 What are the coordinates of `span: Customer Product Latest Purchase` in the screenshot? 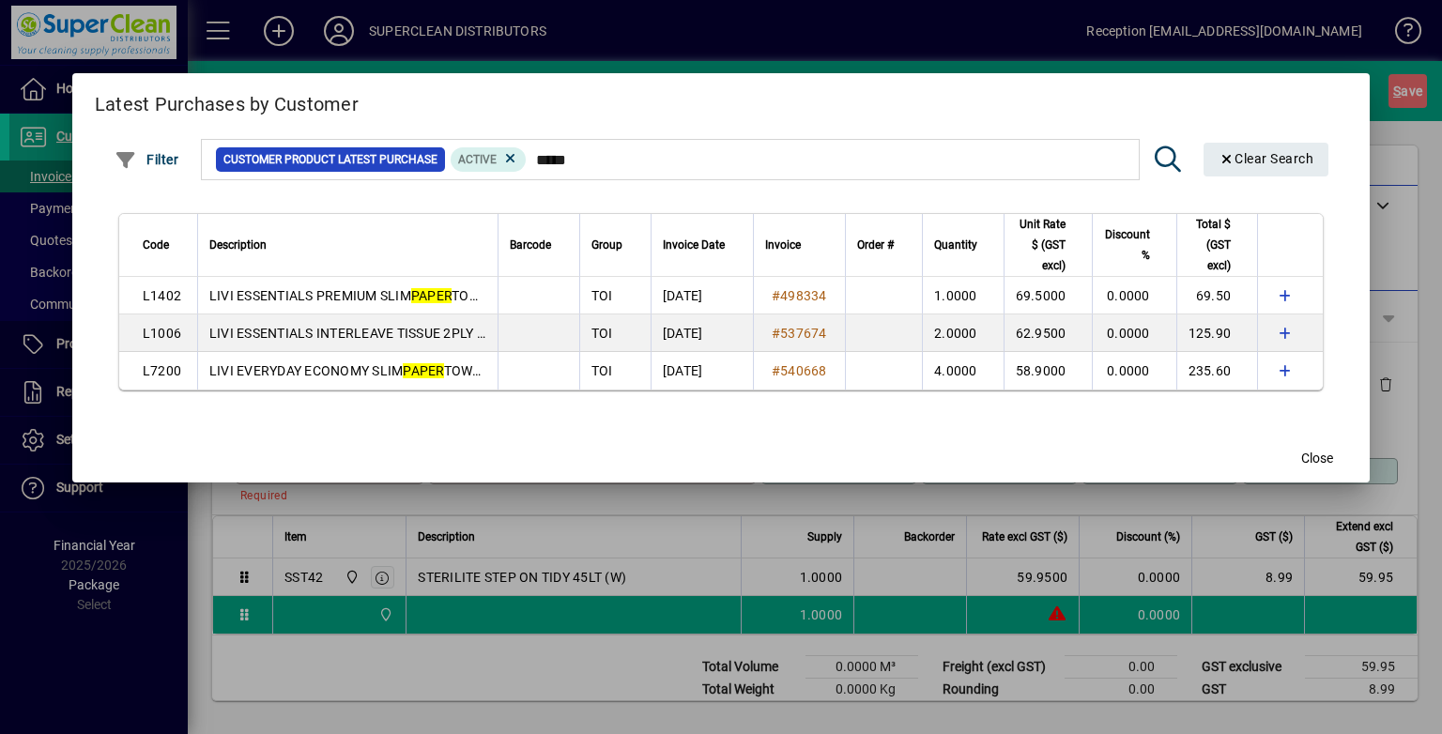 It's located at (330, 160).